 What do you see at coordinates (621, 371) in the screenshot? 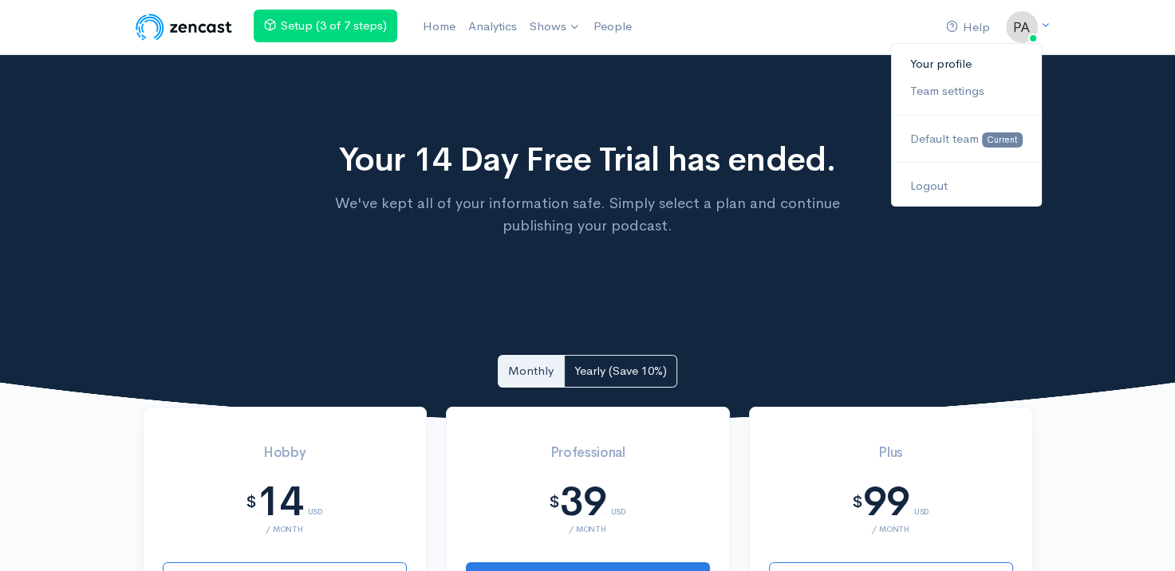
I see `a: Yearly (Save 10%)` at bounding box center [621, 371].